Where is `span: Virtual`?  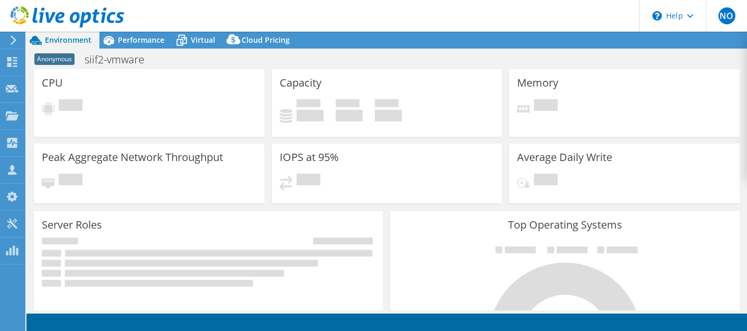
span: Virtual is located at coordinates (203, 40).